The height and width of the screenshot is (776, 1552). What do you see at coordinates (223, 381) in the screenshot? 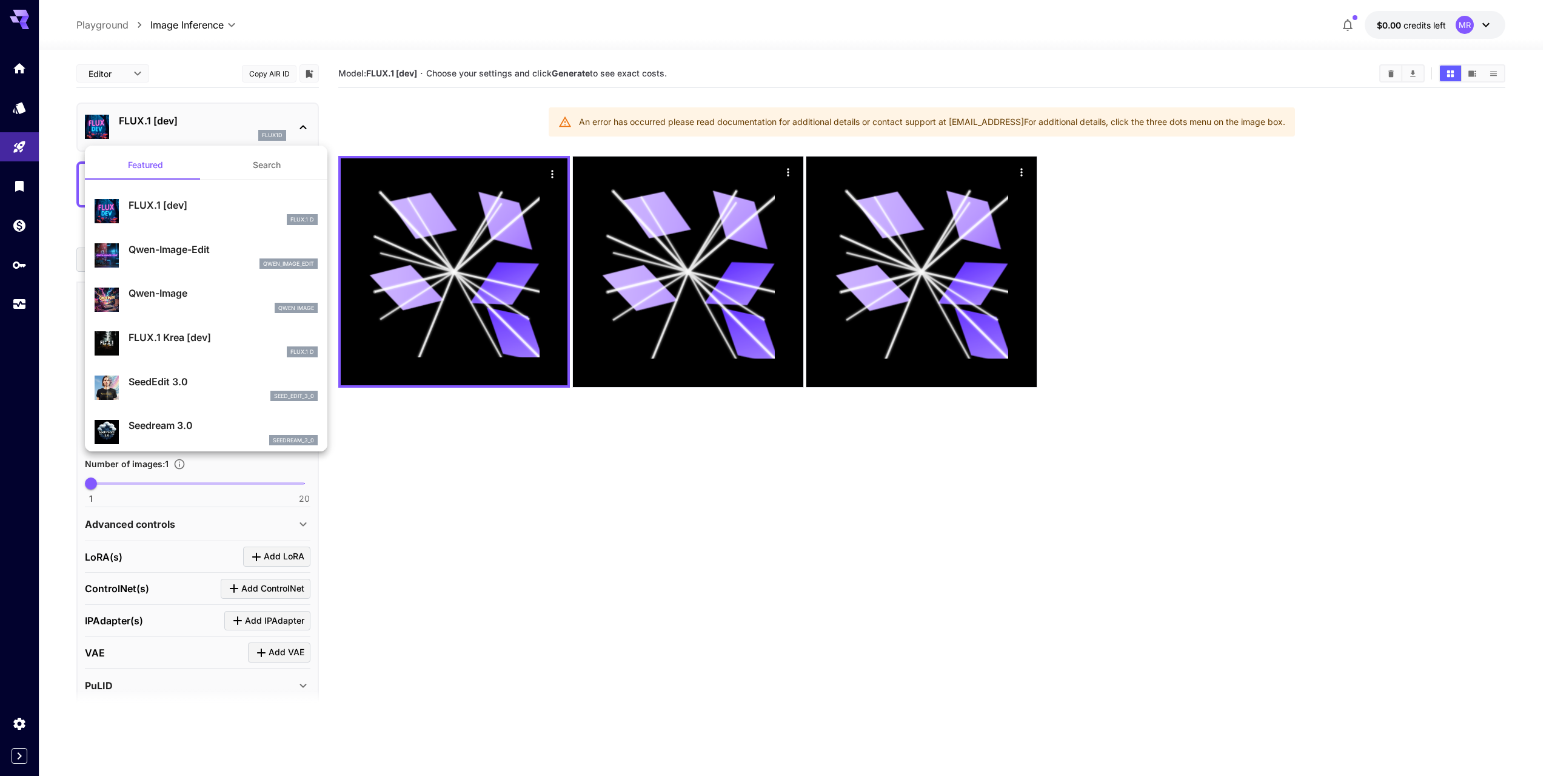
I see `p: SeedEdit 3.0` at bounding box center [223, 381].